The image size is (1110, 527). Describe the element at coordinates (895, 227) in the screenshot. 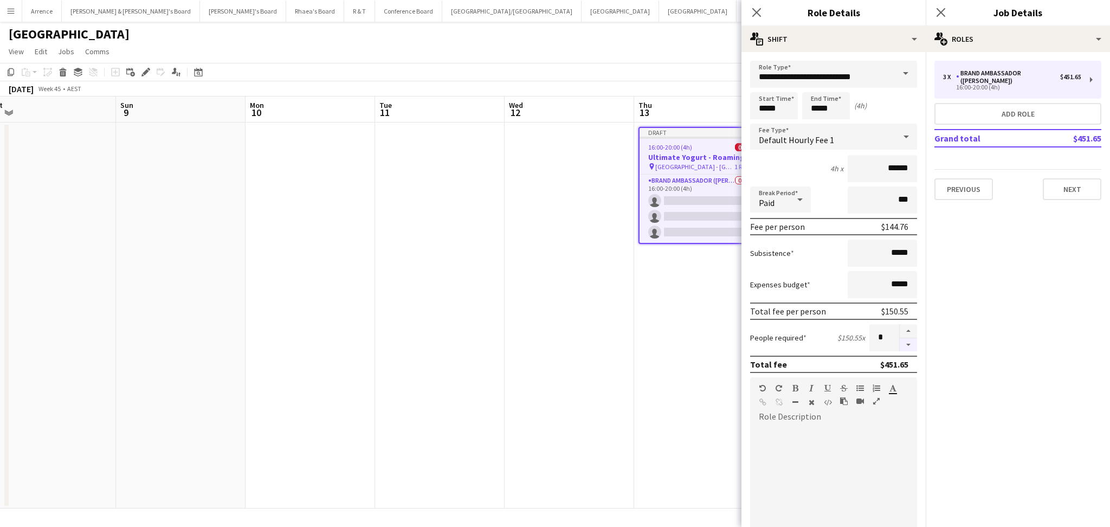

I see `div: $144.76` at that location.